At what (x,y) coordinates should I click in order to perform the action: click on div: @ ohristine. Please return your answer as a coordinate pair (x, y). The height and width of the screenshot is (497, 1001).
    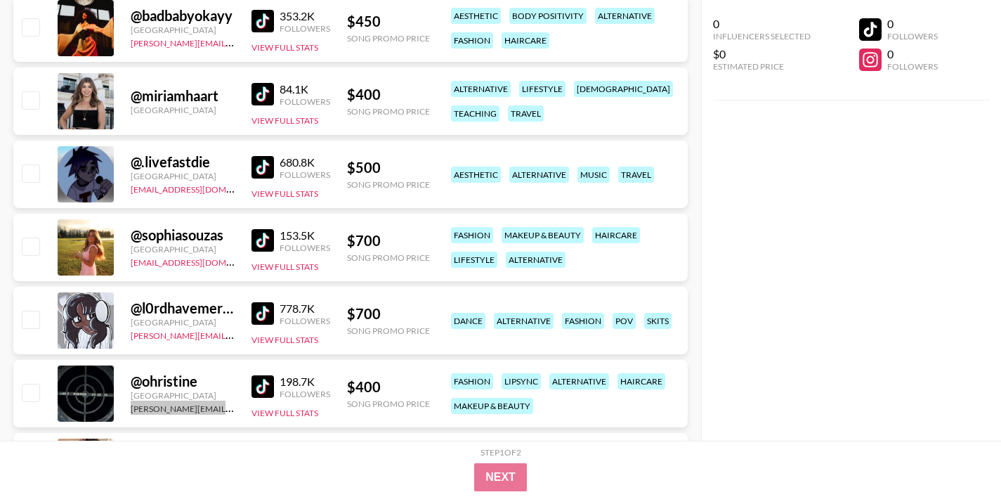
    Looking at the image, I should click on (183, 381).